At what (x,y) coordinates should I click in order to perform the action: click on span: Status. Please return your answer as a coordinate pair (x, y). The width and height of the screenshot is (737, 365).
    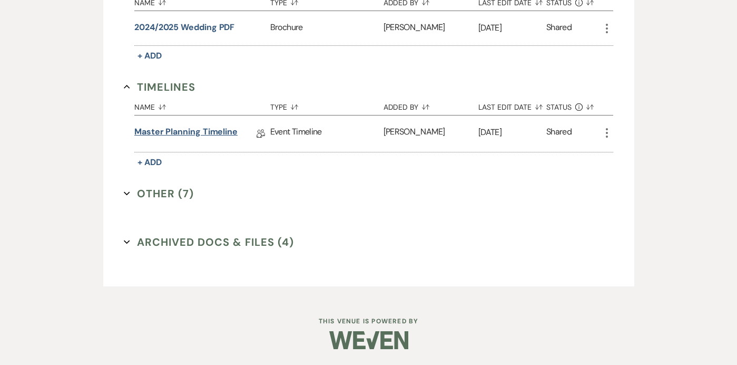
    Looking at the image, I should click on (559, 107).